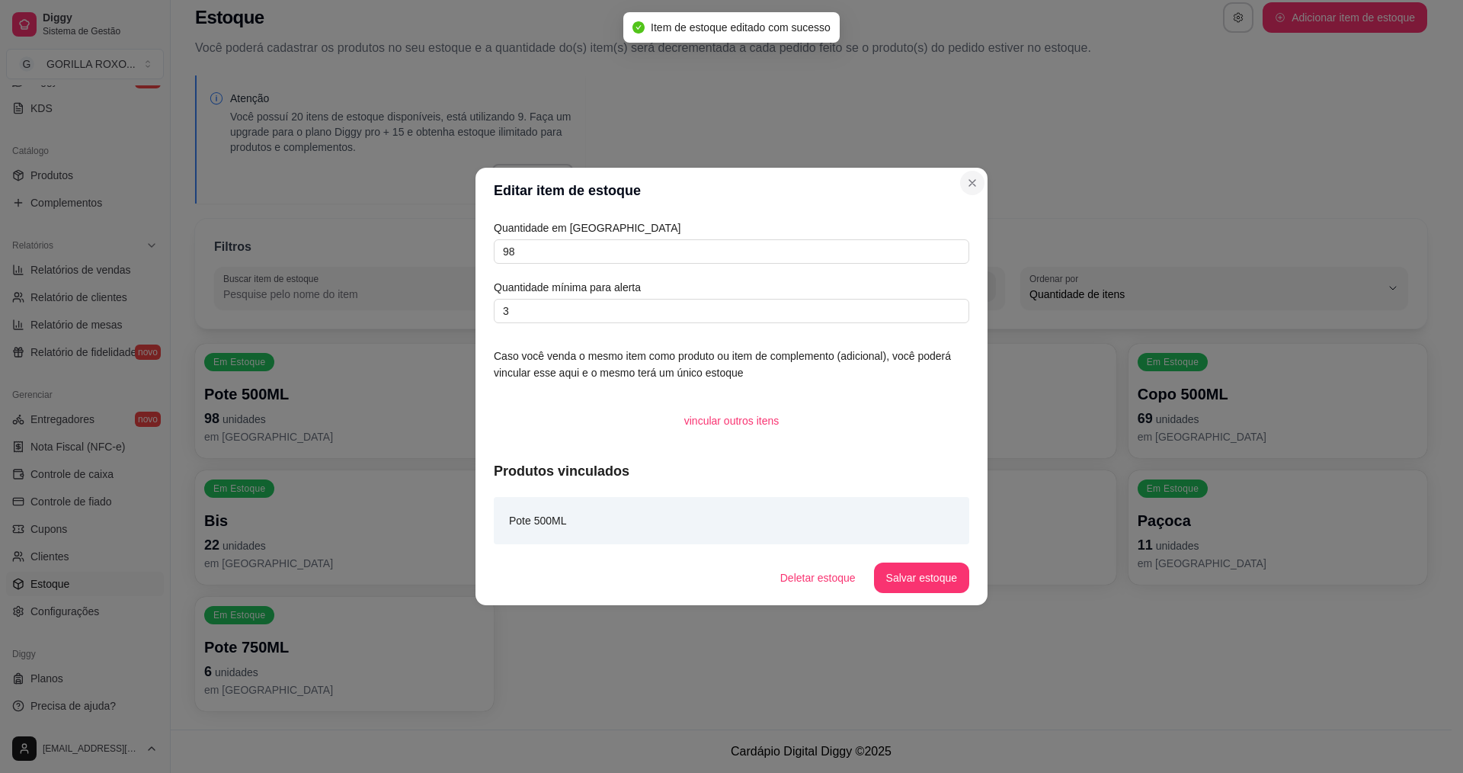  What do you see at coordinates (732, 471) in the screenshot?
I see `article: Produtos vinculados` at bounding box center [732, 471].